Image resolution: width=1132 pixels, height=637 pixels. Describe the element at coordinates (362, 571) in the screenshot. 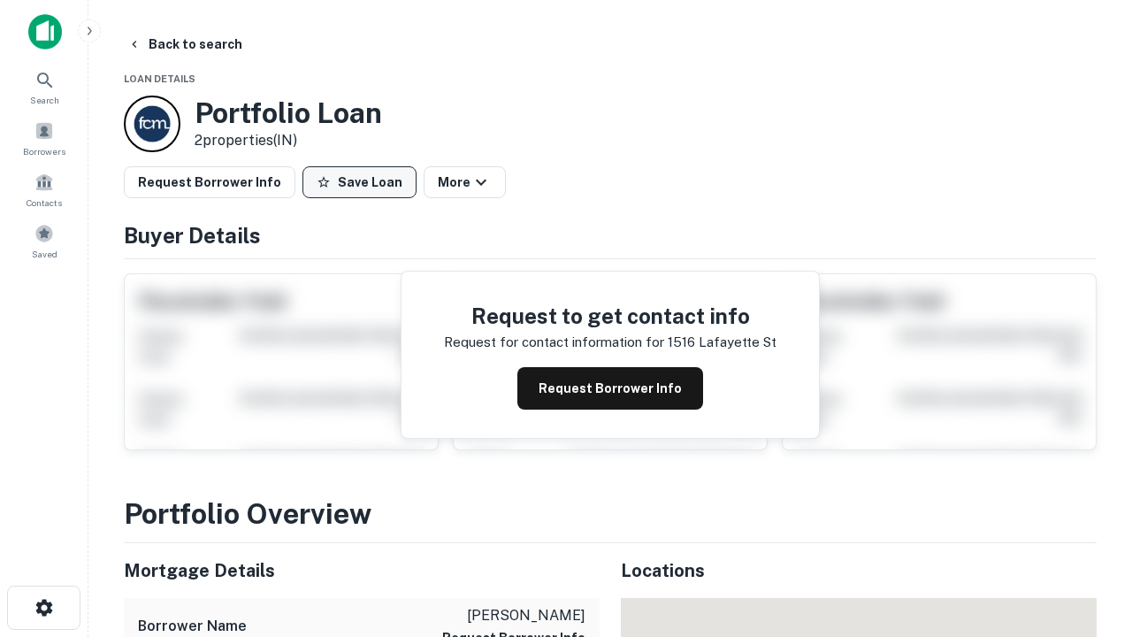

I see `h5: Mortgage Details` at that location.